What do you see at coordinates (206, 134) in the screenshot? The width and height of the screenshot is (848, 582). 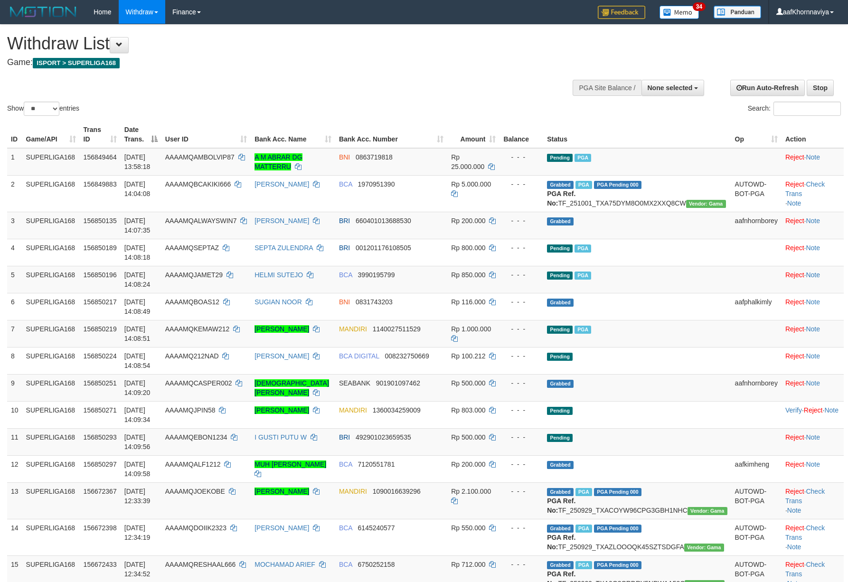 I see `th: User ID: activate to sort column ascending` at bounding box center [206, 134].